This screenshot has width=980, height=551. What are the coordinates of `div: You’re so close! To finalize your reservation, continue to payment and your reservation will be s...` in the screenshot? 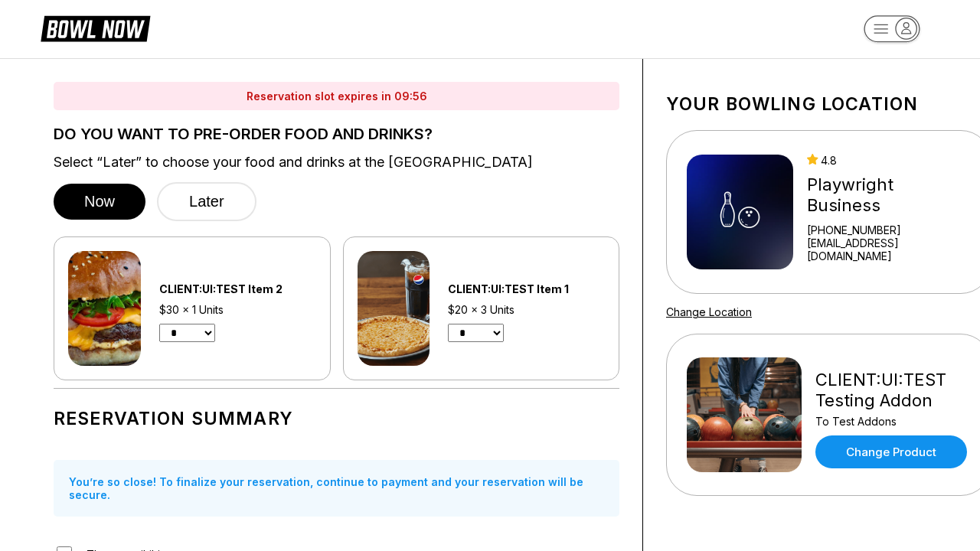 It's located at (336, 488).